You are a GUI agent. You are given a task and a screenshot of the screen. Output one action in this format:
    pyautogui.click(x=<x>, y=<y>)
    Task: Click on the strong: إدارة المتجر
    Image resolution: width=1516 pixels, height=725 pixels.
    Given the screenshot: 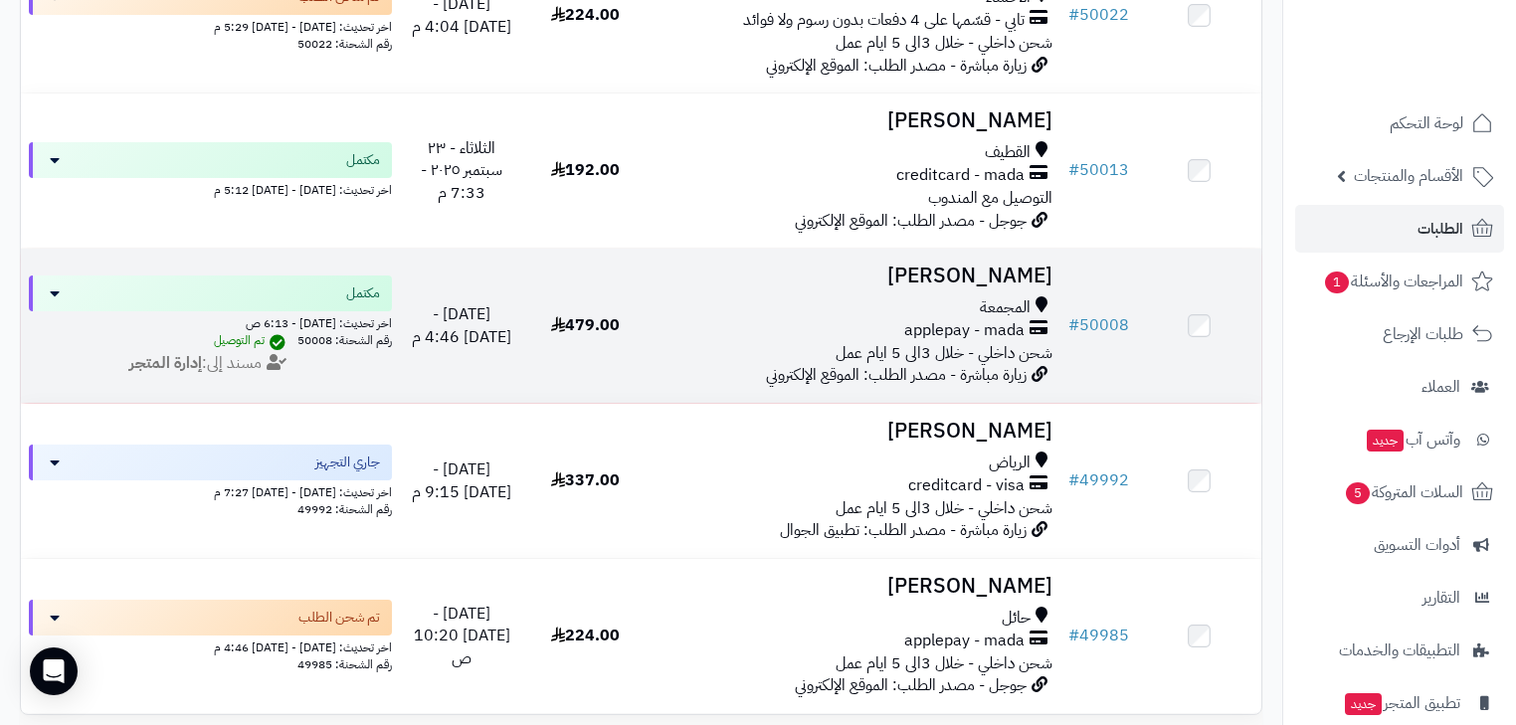 What is the action you would take?
    pyautogui.click(x=165, y=363)
    